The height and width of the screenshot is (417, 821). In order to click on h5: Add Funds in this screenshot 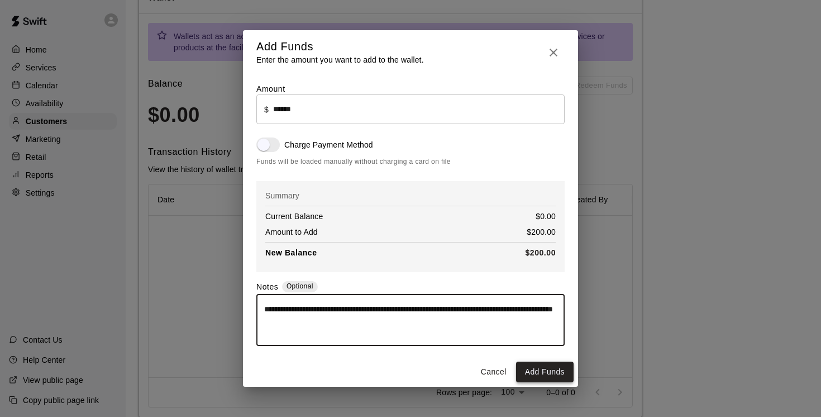, I will do `click(340, 46)`.